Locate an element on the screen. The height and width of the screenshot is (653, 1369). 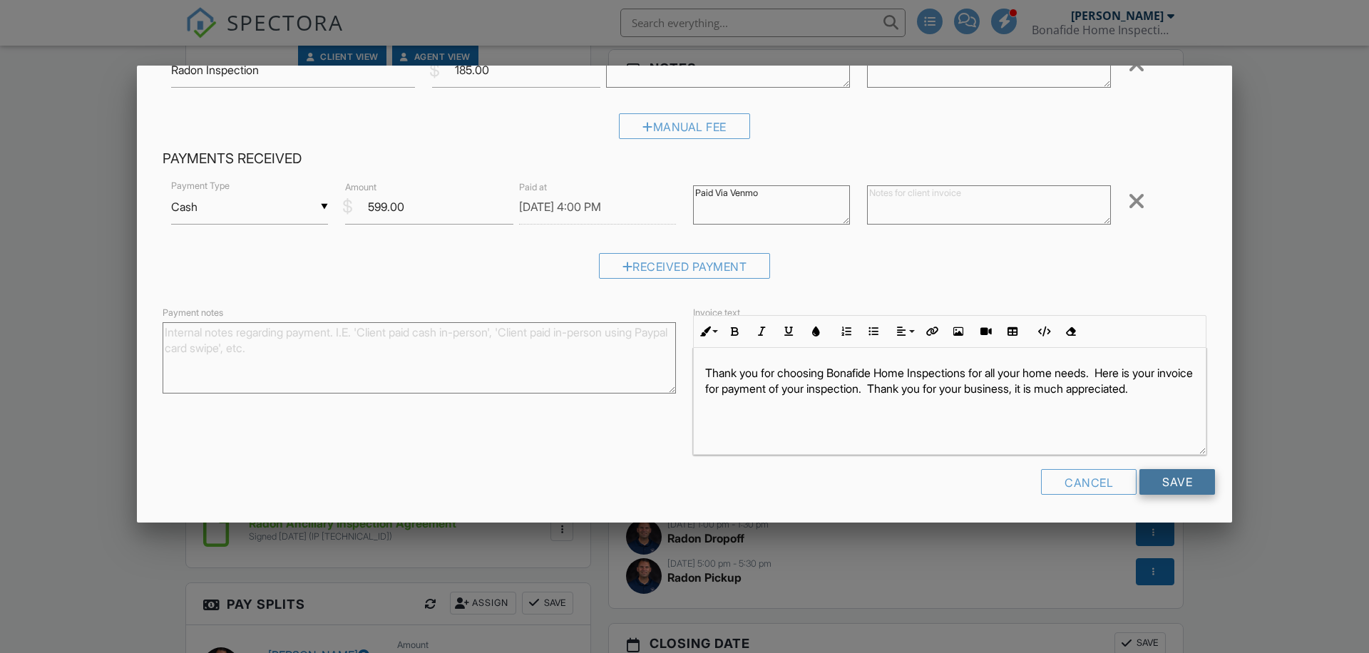
button: Clear Formatting is located at coordinates (1070, 332).